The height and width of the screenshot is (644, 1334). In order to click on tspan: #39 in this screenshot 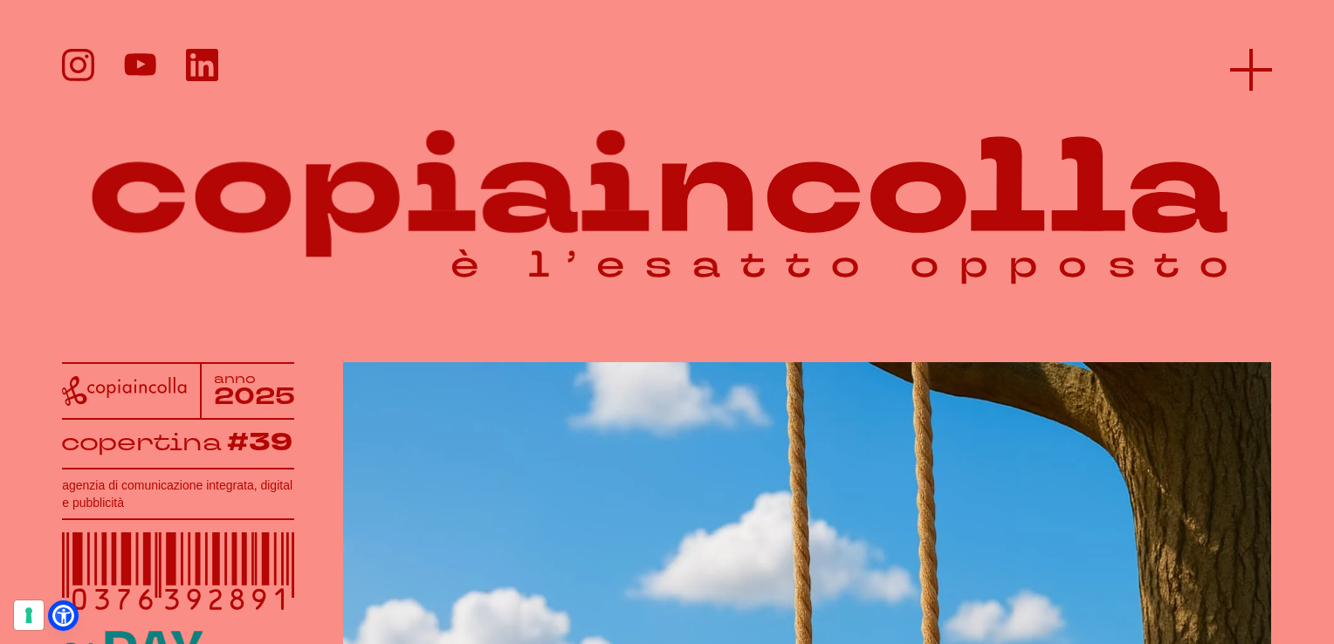, I will do `click(260, 443)`.